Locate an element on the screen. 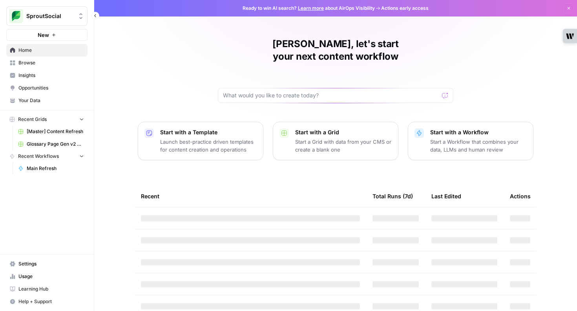  div: Last Edited is located at coordinates (446, 196).